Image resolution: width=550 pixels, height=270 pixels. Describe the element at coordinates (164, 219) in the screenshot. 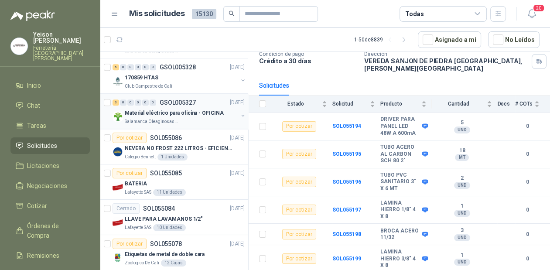

I see `p: LLAVE PARA LAVAMANOS 1/2"` at that location.